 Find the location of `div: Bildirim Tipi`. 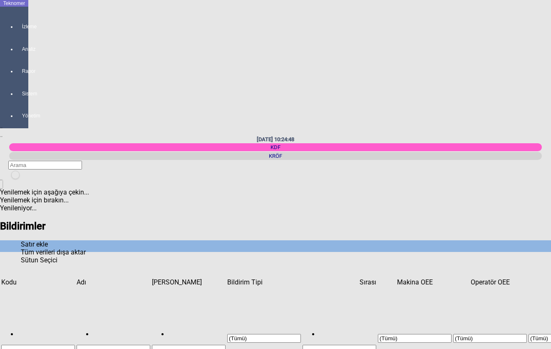

div: Bildirim Tipi is located at coordinates (264, 282).